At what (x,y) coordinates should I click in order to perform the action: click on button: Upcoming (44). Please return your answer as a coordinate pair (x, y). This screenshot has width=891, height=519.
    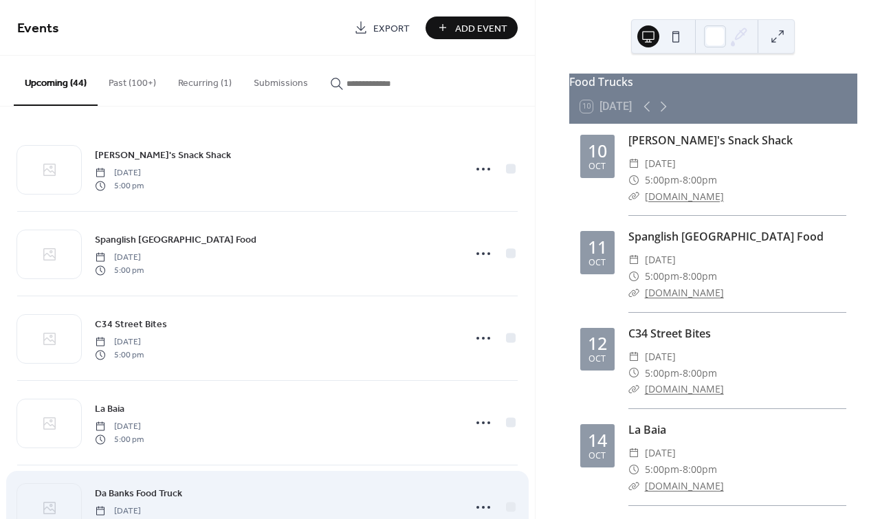
    Looking at the image, I should click on (56, 80).